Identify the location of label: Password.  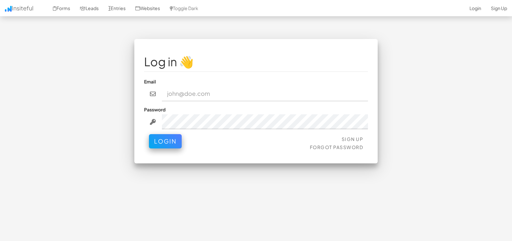
(155, 109).